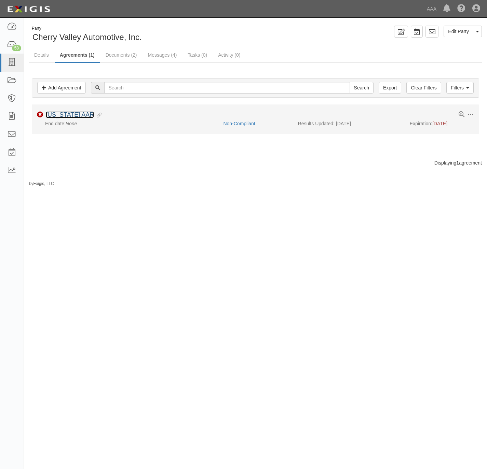  I want to click on a: Tasks (0), so click(197, 55).